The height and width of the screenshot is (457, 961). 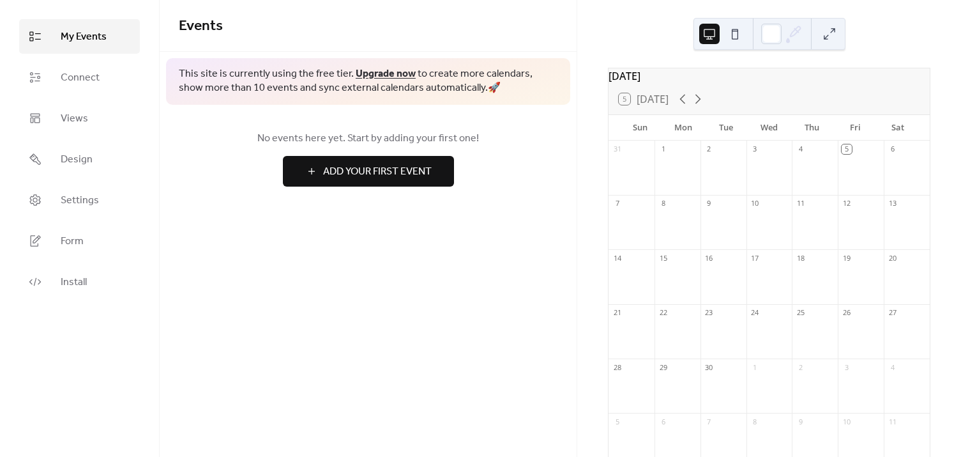 I want to click on div: 28, so click(x=617, y=367).